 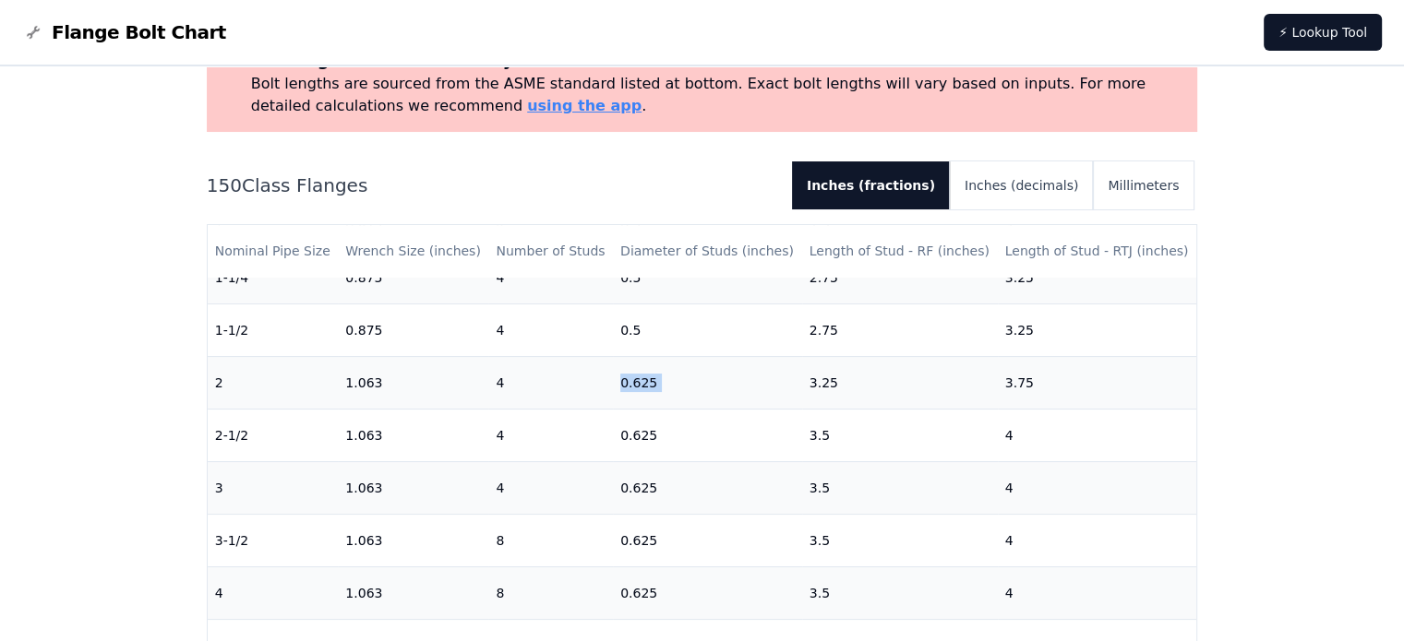 What do you see at coordinates (413, 251) in the screenshot?
I see `th: Wrench Size (inches)` at bounding box center [413, 251].